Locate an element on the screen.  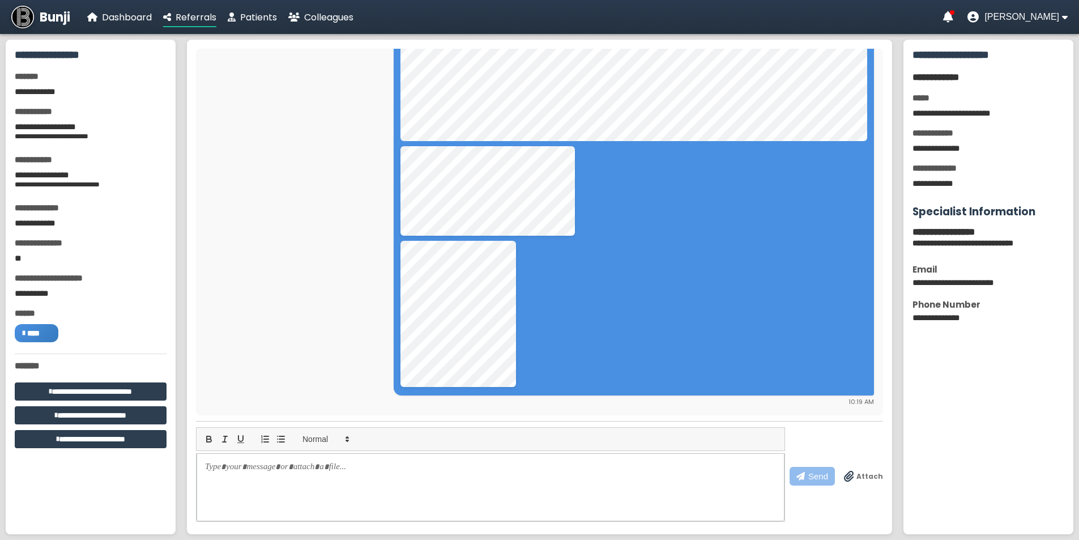
button: list: bullet is located at coordinates (281, 439).